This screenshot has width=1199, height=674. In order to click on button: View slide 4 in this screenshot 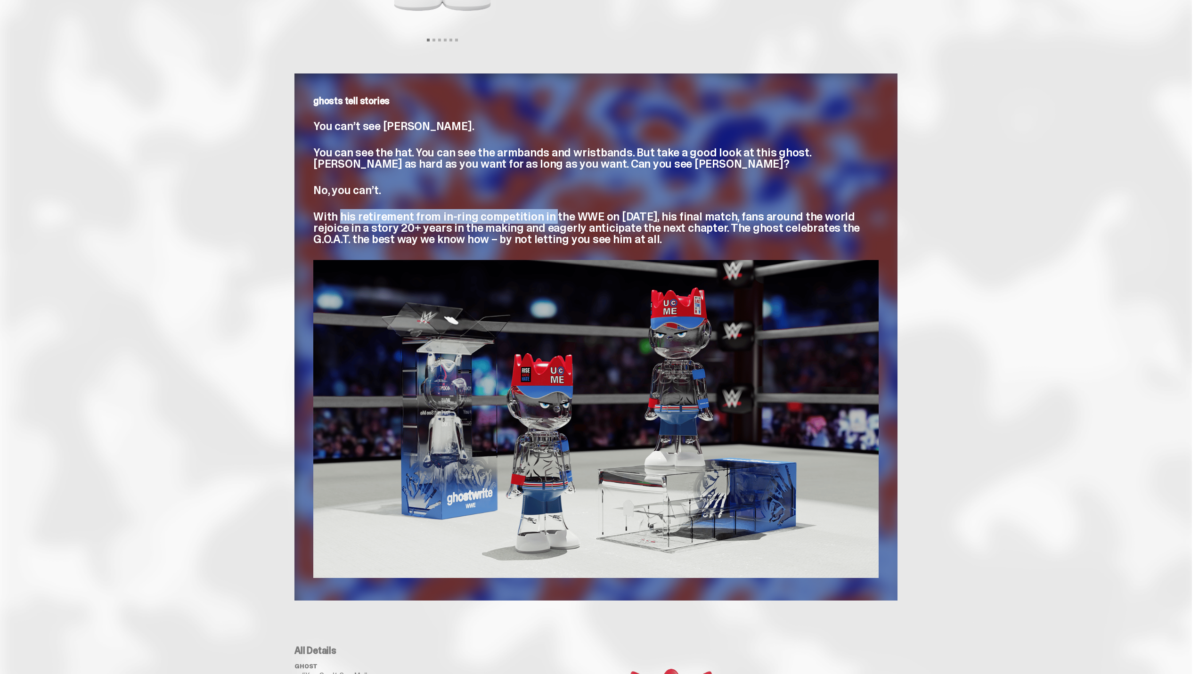, I will do `click(445, 40)`.